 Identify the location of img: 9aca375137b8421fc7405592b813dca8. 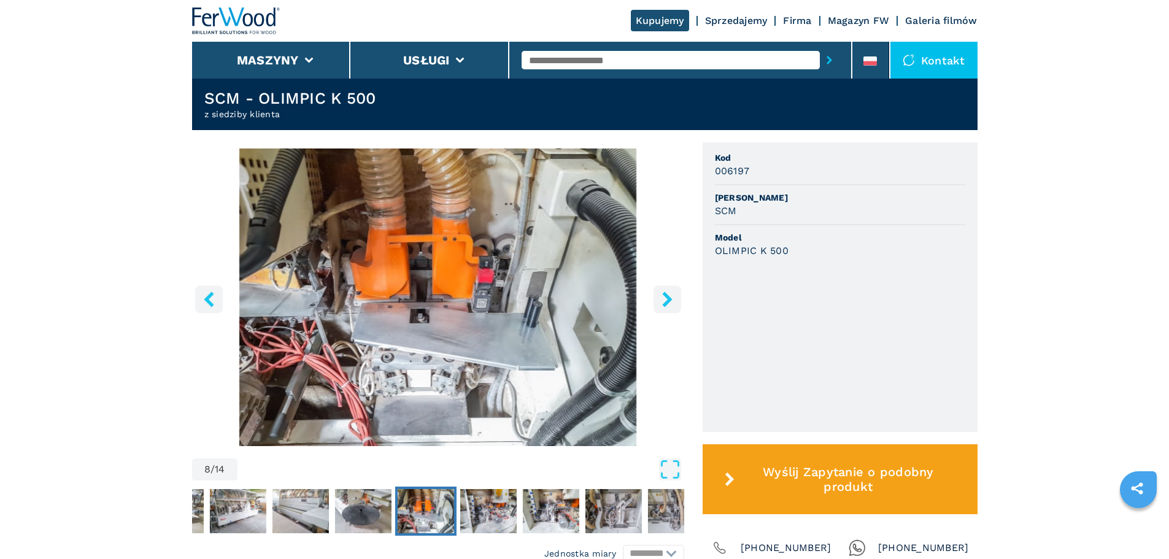
(363, 511).